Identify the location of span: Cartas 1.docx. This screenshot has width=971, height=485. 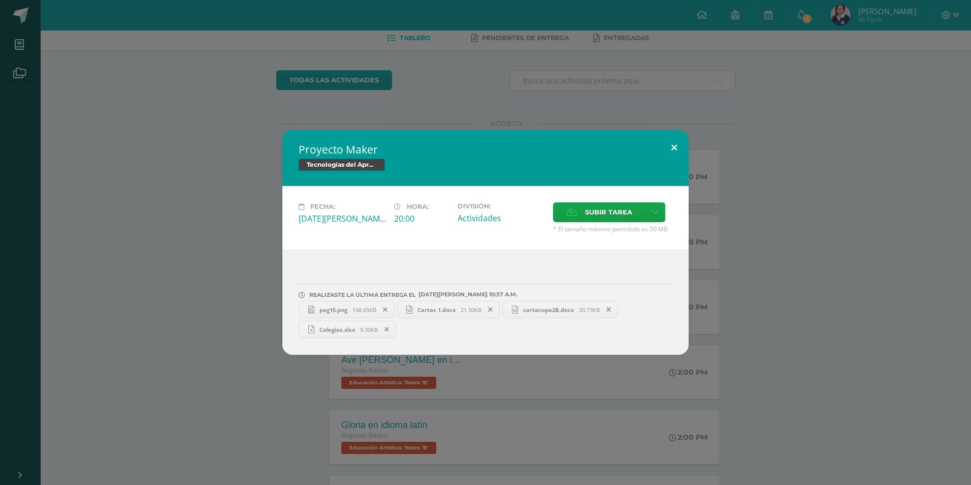
(436, 309).